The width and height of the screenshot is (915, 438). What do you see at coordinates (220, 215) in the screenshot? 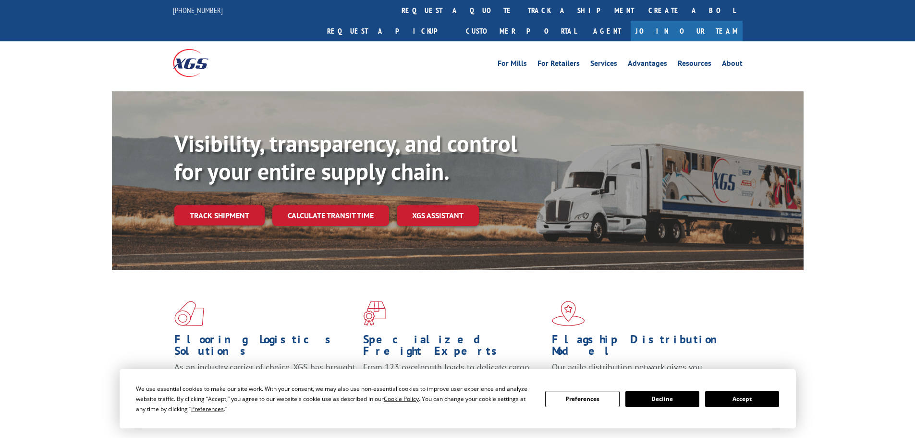
I see `a: Track shipment` at bounding box center [220, 215].